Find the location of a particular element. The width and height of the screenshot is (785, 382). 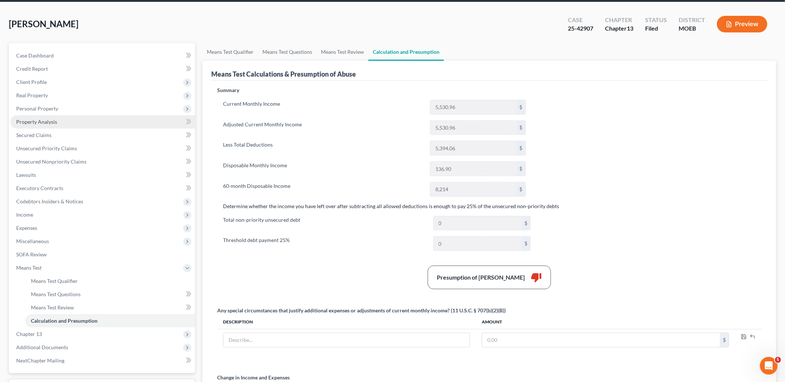

p: Determine whether the income you have left over after subtracting all allowed deductions is enoug... is located at coordinates (489, 206).